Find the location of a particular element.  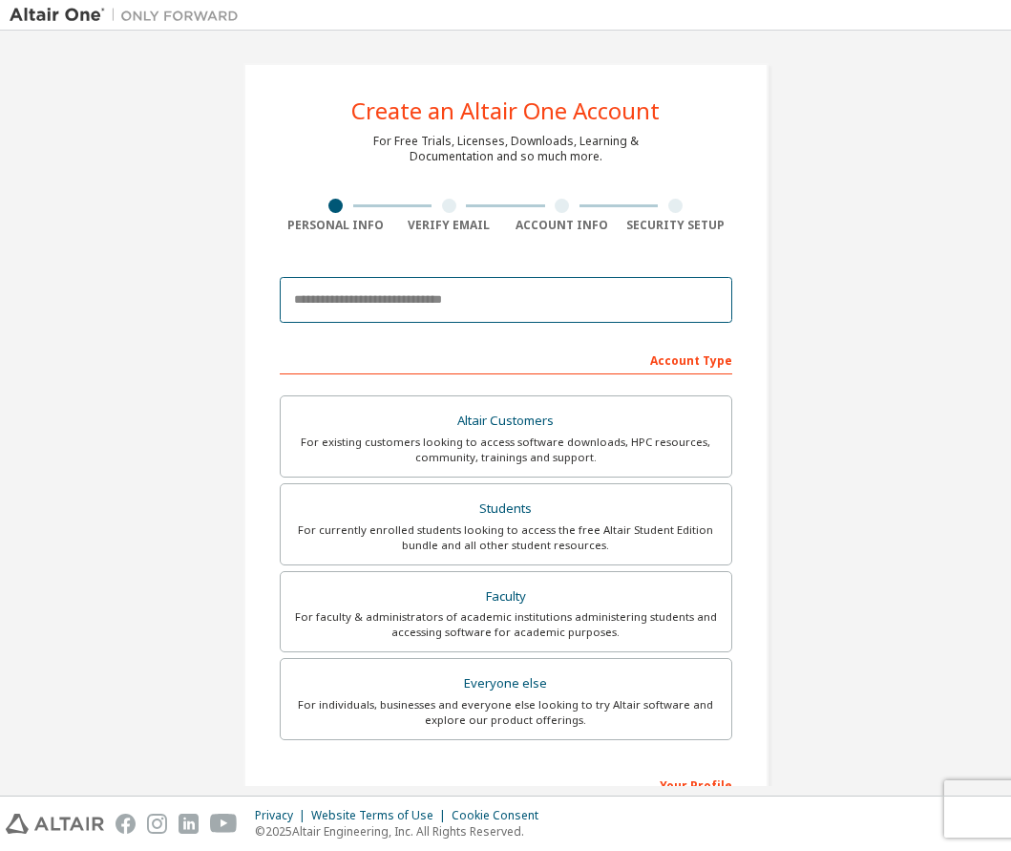

img: altair_logo.svg is located at coordinates (54, 823).